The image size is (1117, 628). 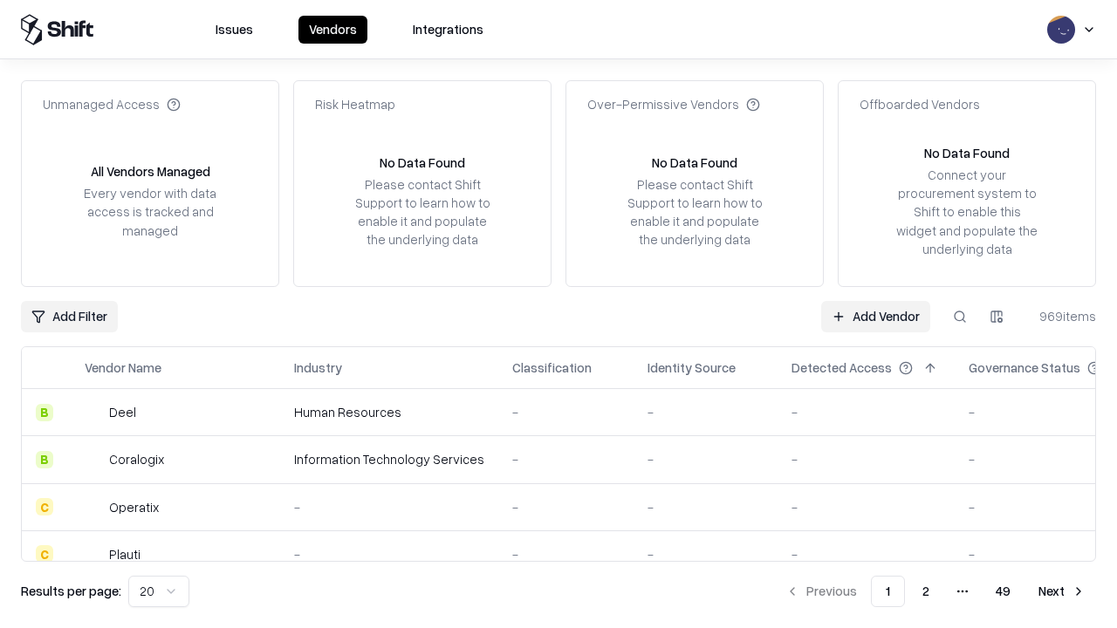 What do you see at coordinates (150, 211) in the screenshot?
I see `div: Every vendor with data access is tracked and managed` at bounding box center [150, 211].